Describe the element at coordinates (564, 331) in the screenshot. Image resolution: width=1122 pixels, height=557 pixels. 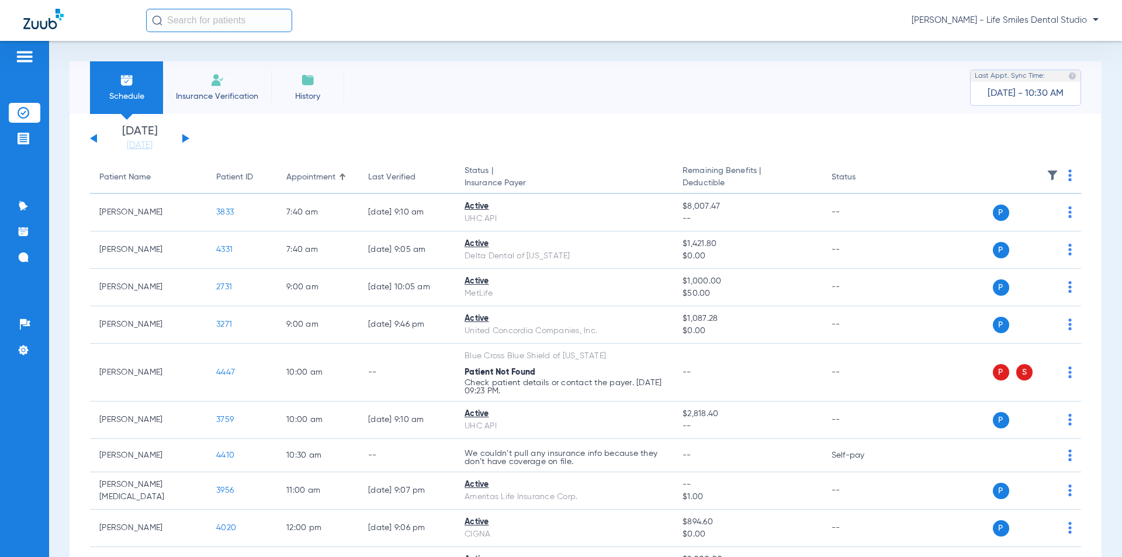
I see `div: United Concordia Companies, Inc.` at that location.